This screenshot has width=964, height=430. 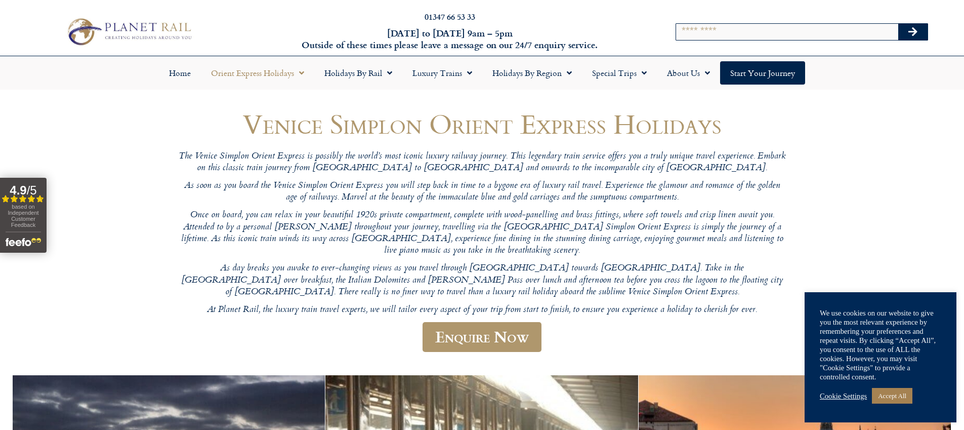 What do you see at coordinates (482, 192) in the screenshot?
I see `p: As soon as you board the Venice Simplon Orient Express you will step back in time to a bygone era...` at bounding box center [482, 192].